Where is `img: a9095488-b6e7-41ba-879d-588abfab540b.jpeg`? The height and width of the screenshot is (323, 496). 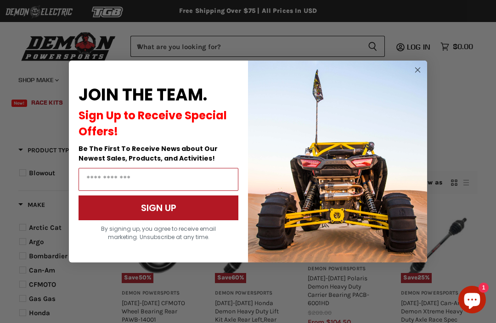
img: a9095488-b6e7-41ba-879d-588abfab540b.jpeg is located at coordinates (337, 162).